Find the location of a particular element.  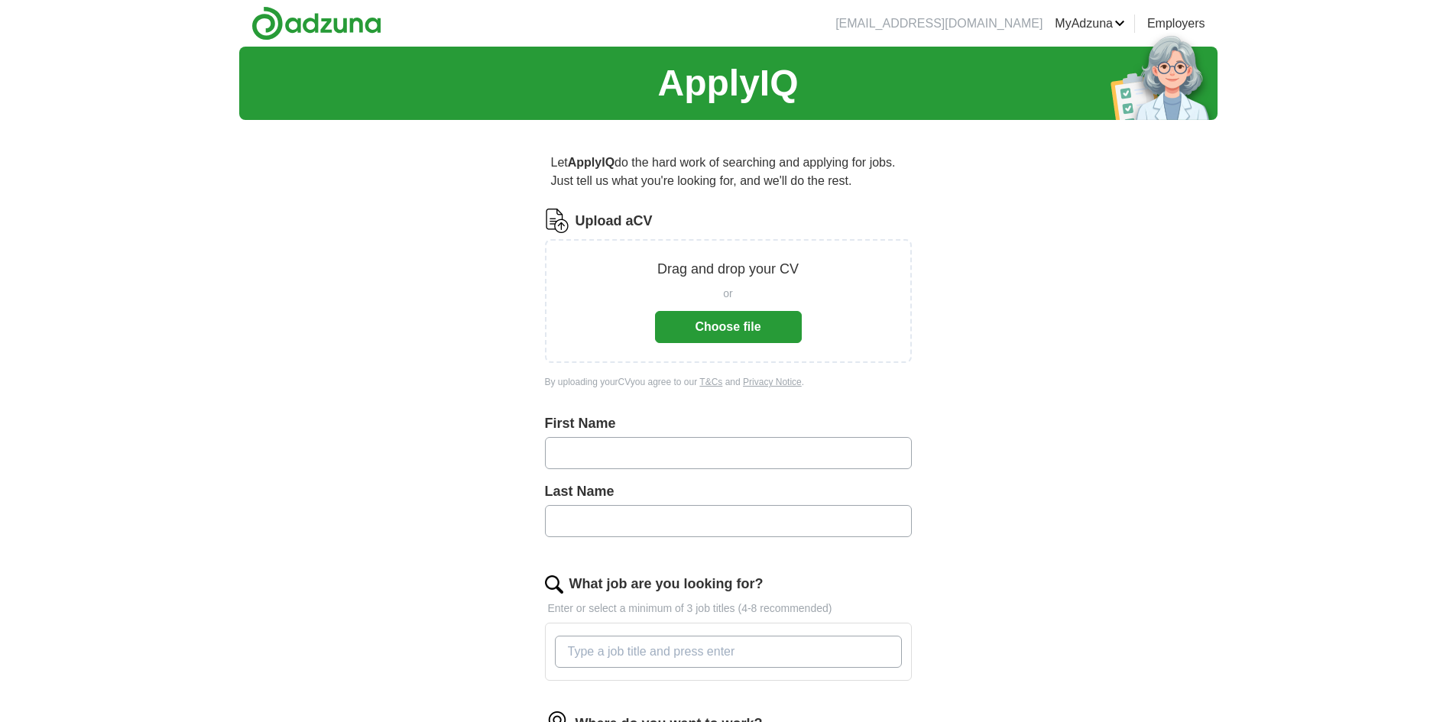

img: Adzuna logo is located at coordinates (316, 23).